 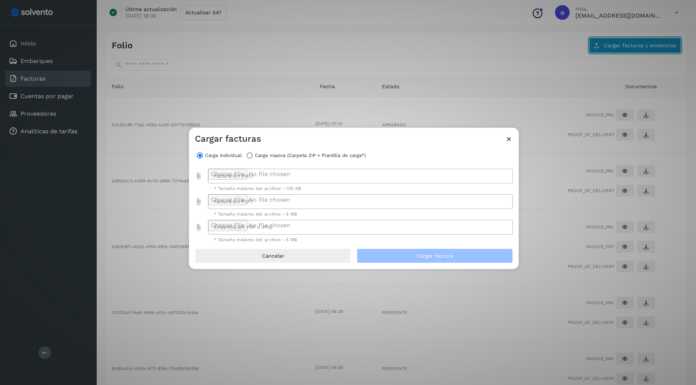 What do you see at coordinates (360, 189) in the screenshot?
I see `div: * Tamaño máximo del archivo - 100 KB` at bounding box center [360, 189].